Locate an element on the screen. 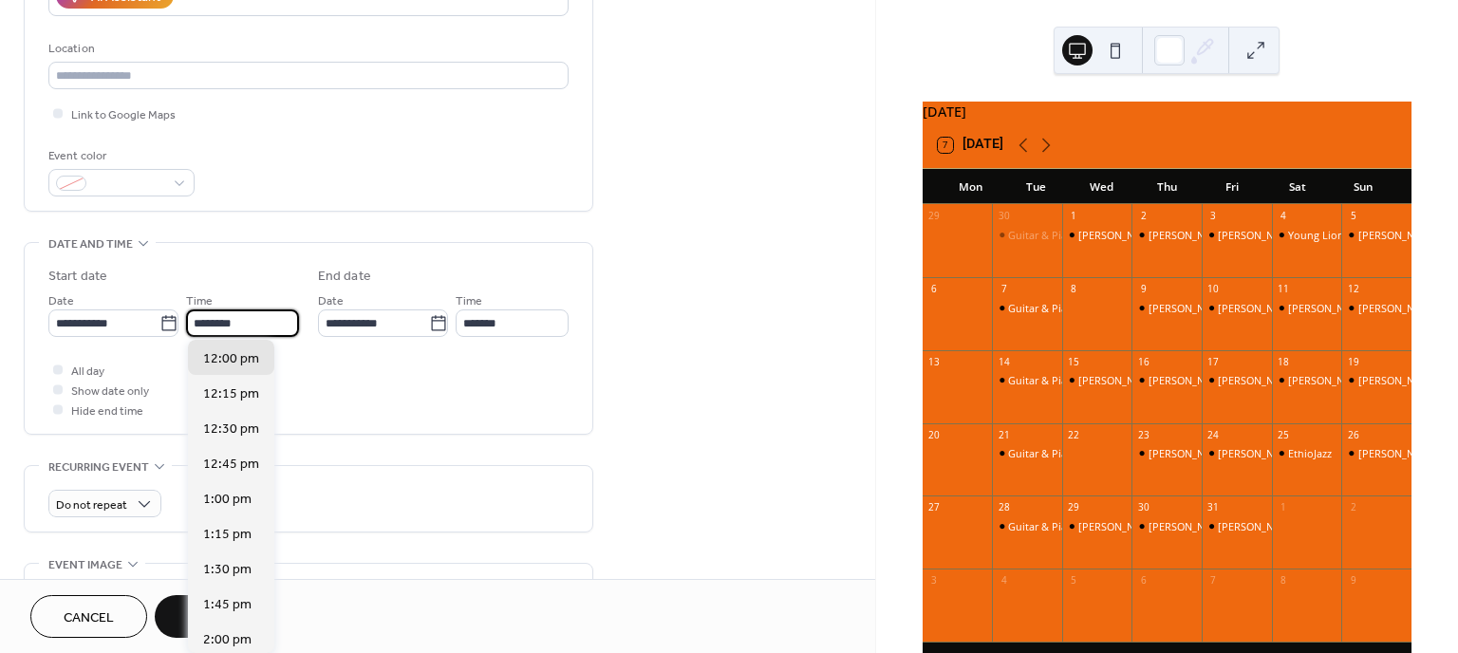 This screenshot has width=1458, height=653. div: Brendan Davis Trio is located at coordinates (1376, 380).